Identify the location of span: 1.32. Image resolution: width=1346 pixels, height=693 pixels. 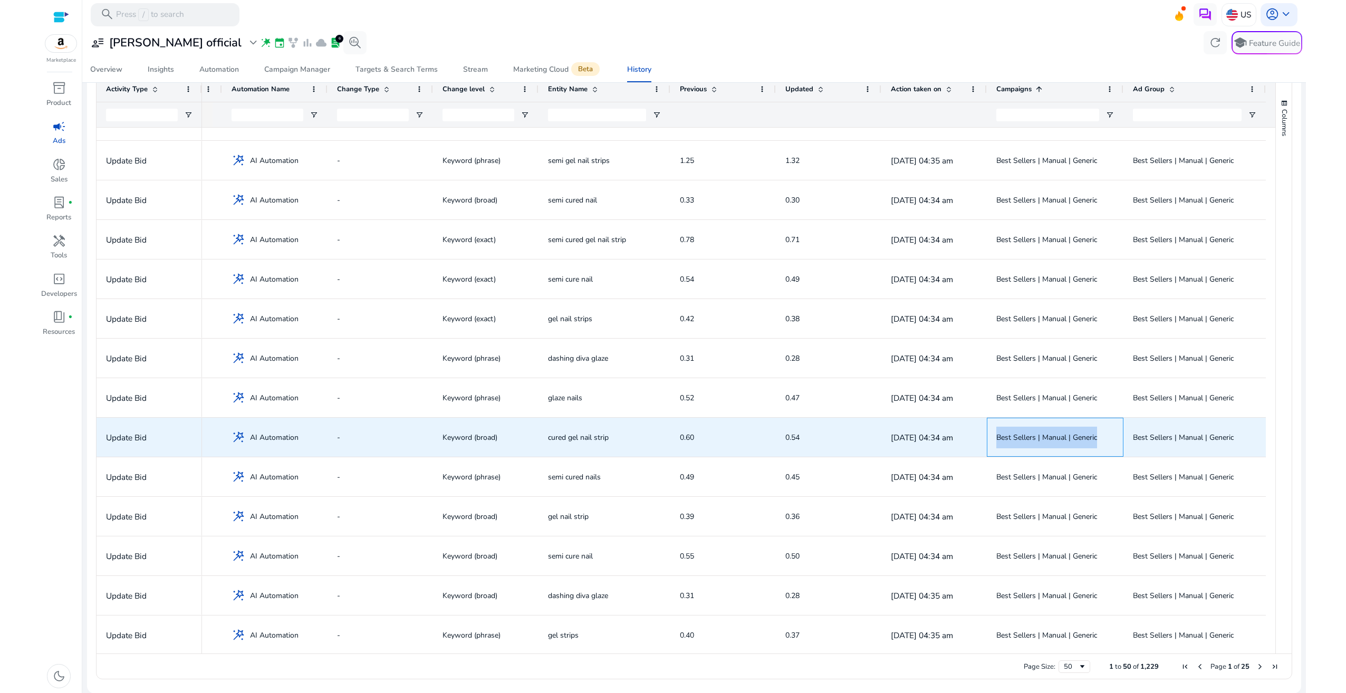
(792, 160).